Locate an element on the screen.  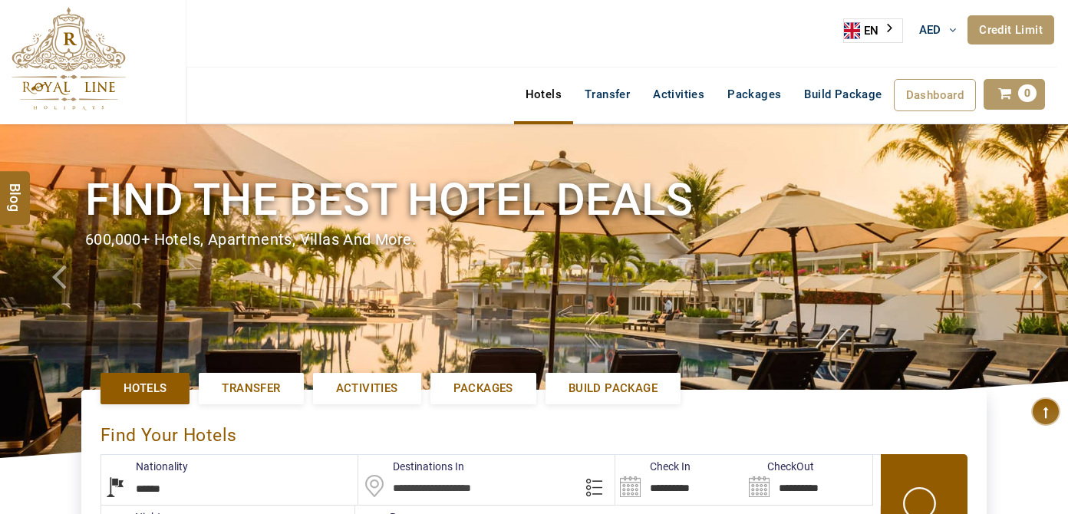
img: The Royal Line Holidays is located at coordinates (68, 58).